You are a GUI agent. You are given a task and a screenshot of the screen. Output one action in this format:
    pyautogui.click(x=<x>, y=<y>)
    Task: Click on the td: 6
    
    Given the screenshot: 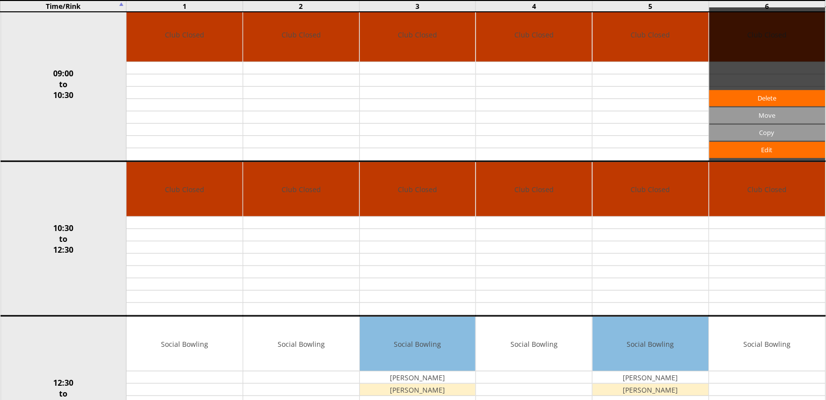 What is the action you would take?
    pyautogui.click(x=767, y=6)
    